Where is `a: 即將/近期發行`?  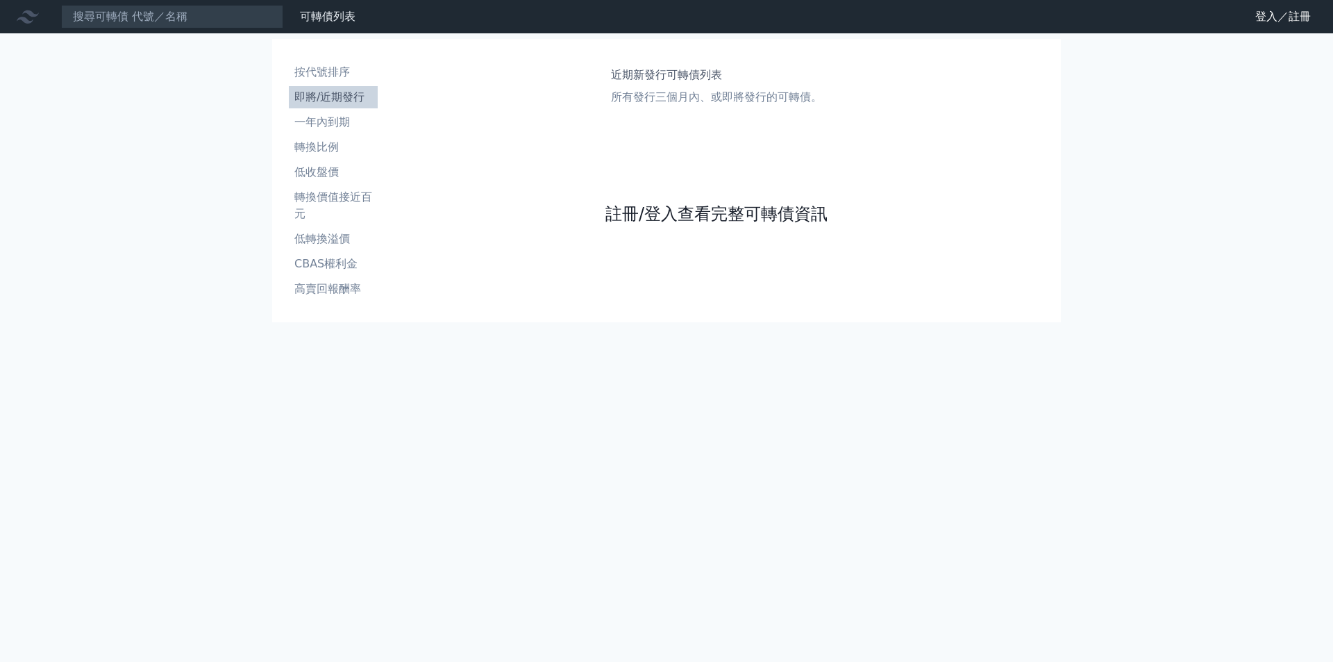
a: 即將/近期發行 is located at coordinates (333, 97).